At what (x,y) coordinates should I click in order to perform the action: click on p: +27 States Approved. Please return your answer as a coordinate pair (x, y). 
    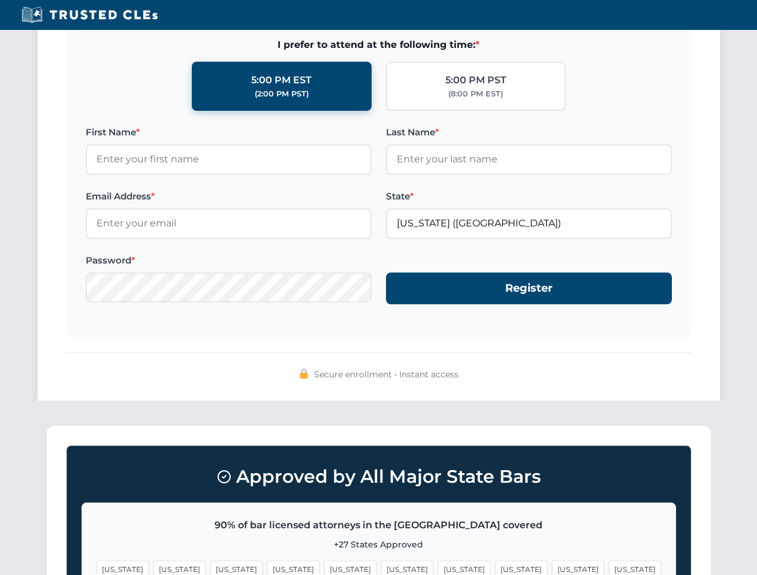
    Looking at the image, I should click on (379, 545).